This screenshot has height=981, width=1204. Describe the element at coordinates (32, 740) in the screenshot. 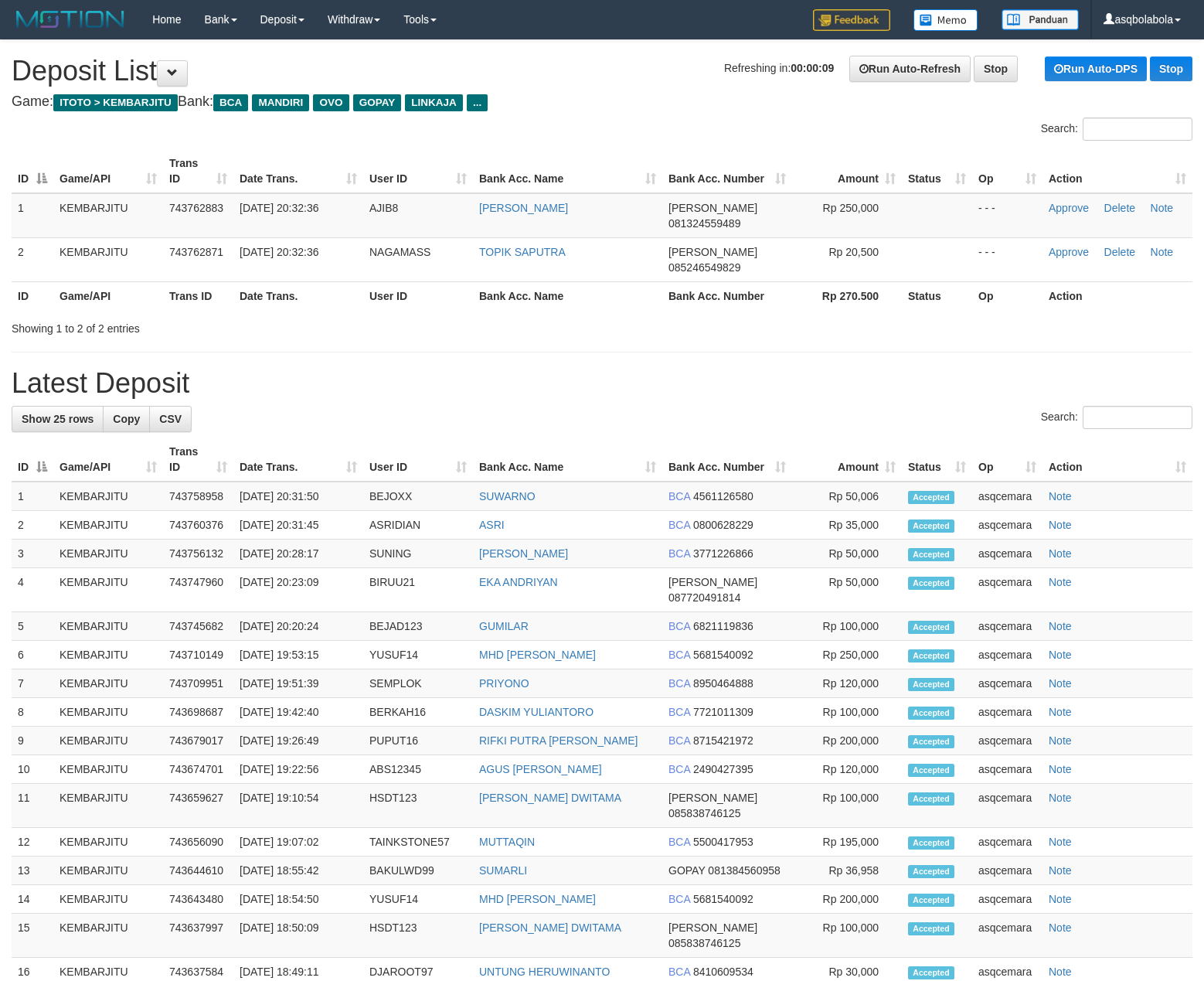

I see `td: 9` at that location.